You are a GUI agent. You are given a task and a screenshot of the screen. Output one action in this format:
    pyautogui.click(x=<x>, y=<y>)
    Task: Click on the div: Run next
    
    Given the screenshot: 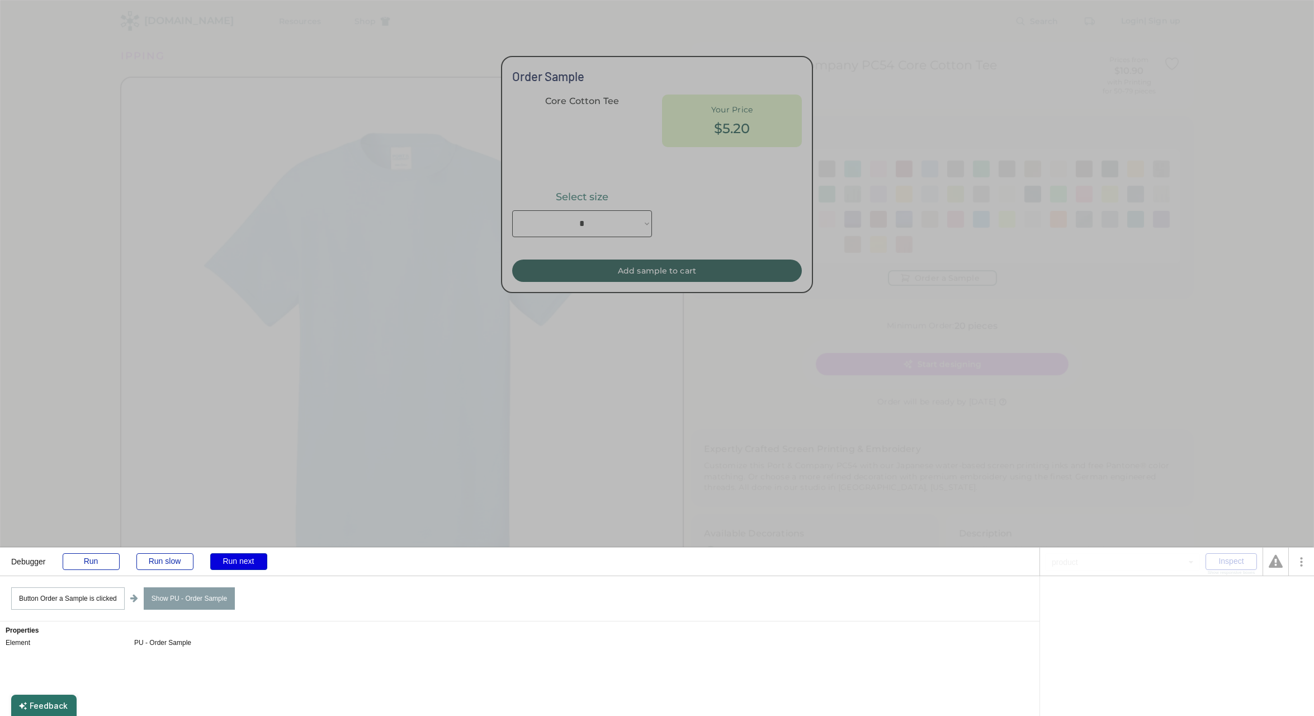 What is the action you would take?
    pyautogui.click(x=239, y=561)
    